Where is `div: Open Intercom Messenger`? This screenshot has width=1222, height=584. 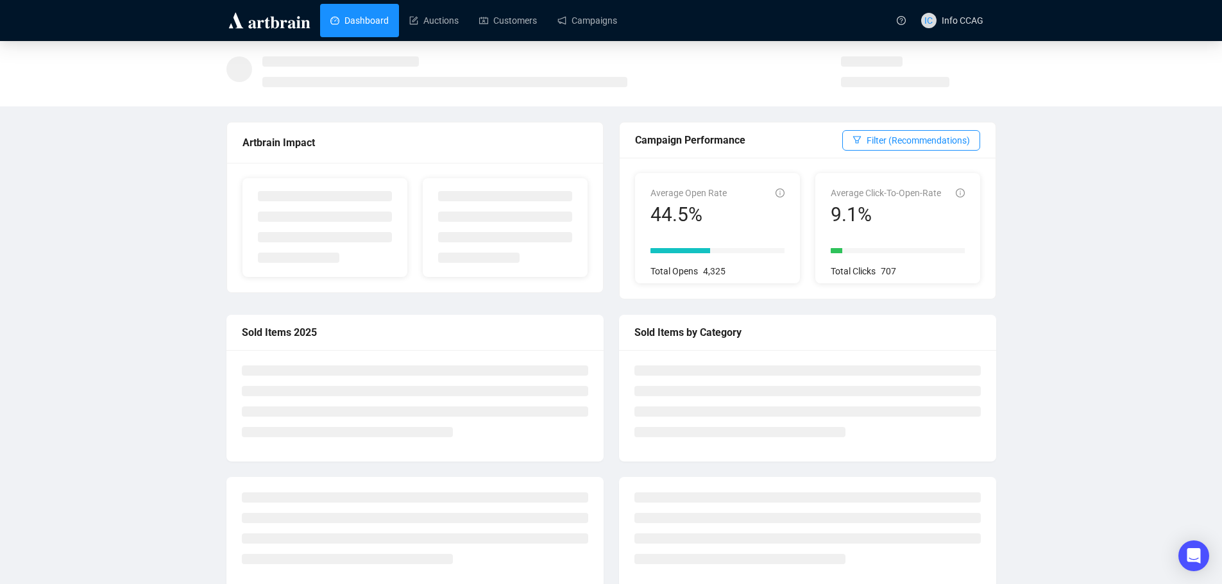
div: Open Intercom Messenger is located at coordinates (1194, 556).